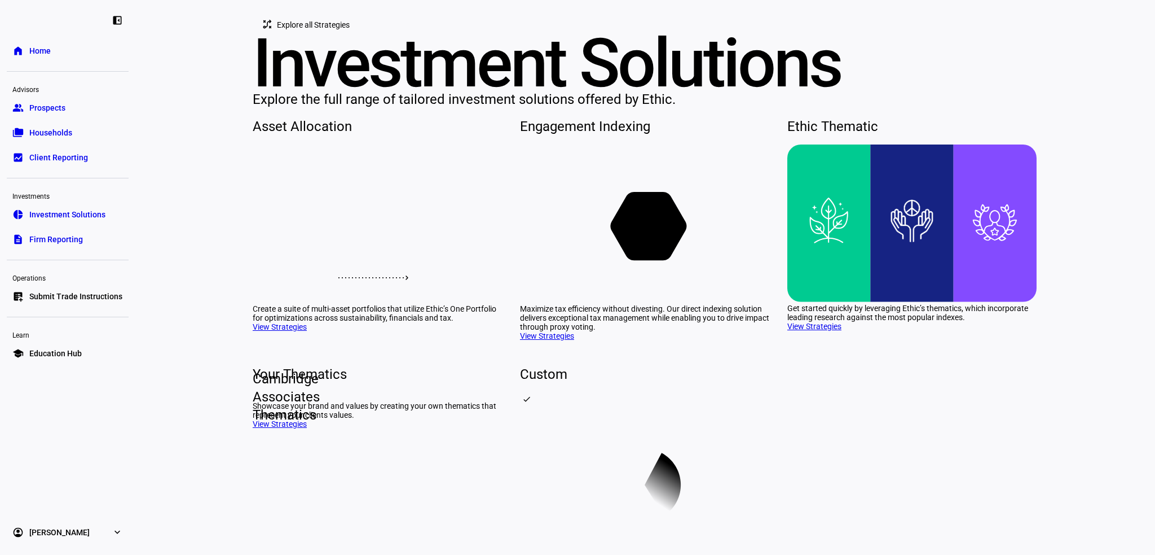 Image resolution: width=1155 pixels, height=555 pixels. Describe the element at coordinates (68, 214) in the screenshot. I see `a: pie_chartInvestment Solutions` at that location.